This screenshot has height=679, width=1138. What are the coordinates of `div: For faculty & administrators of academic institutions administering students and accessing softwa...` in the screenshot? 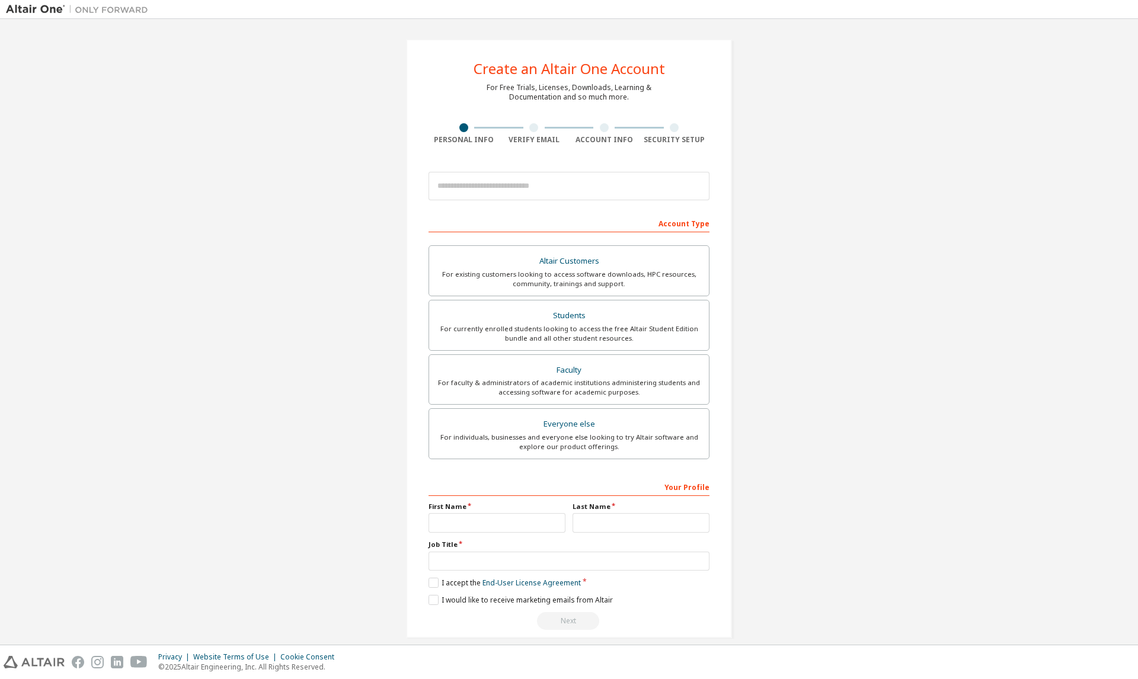 It's located at (569, 388).